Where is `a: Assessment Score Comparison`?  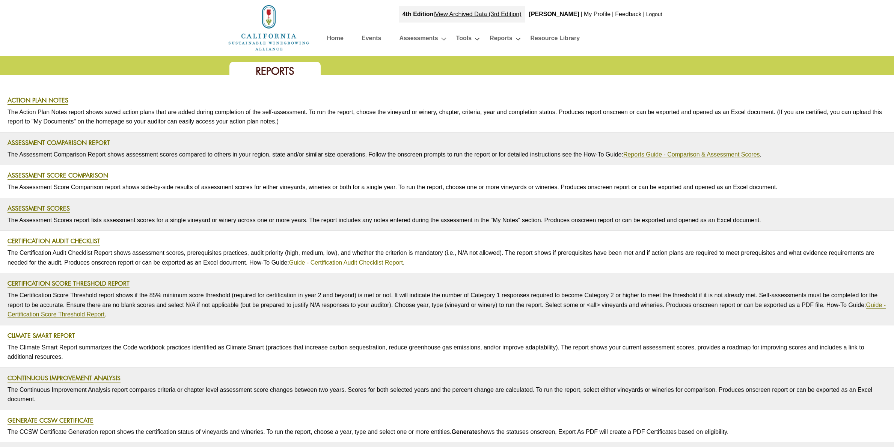 a: Assessment Score Comparison is located at coordinates (58, 175).